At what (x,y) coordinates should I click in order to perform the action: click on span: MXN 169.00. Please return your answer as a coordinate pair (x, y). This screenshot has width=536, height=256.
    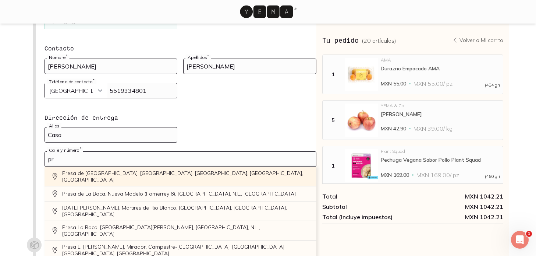
    Looking at the image, I should click on (395, 175).